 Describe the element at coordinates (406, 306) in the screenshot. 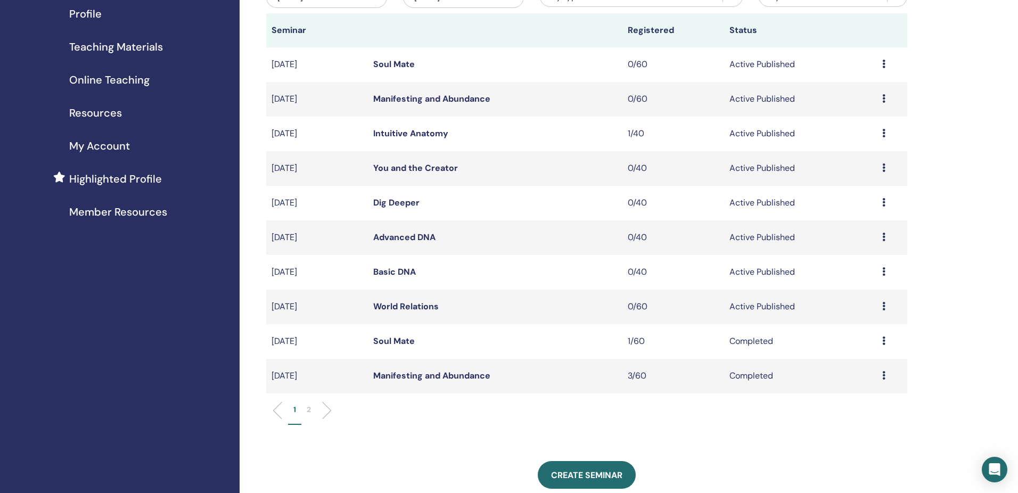

I see `a: World Relations` at that location.